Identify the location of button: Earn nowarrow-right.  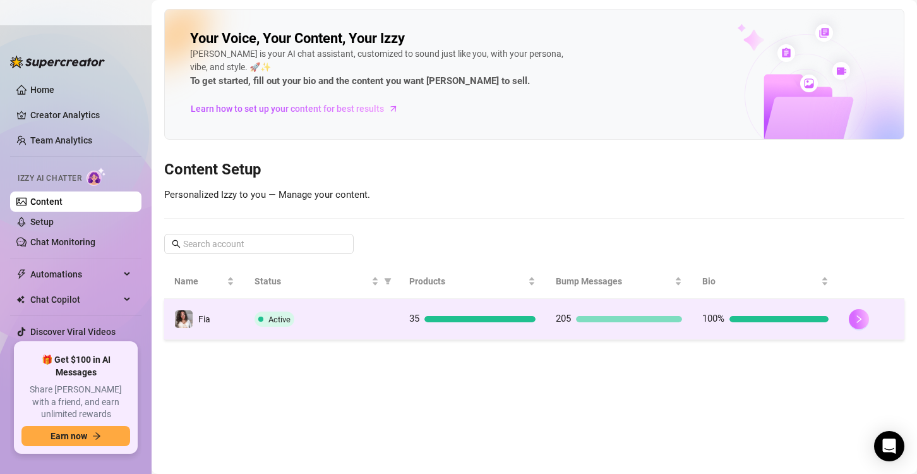
(76, 436).